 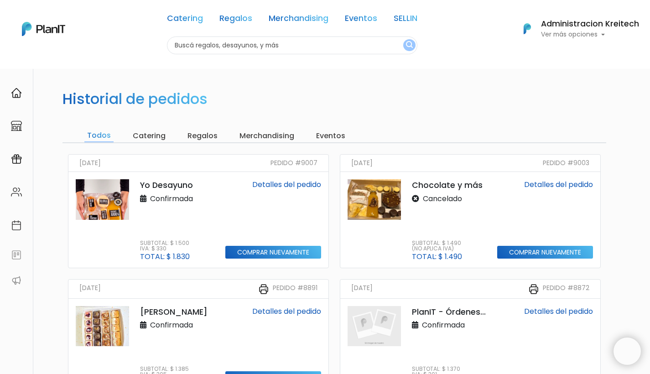 I want to click on p: Chocolate y más, so click(x=449, y=185).